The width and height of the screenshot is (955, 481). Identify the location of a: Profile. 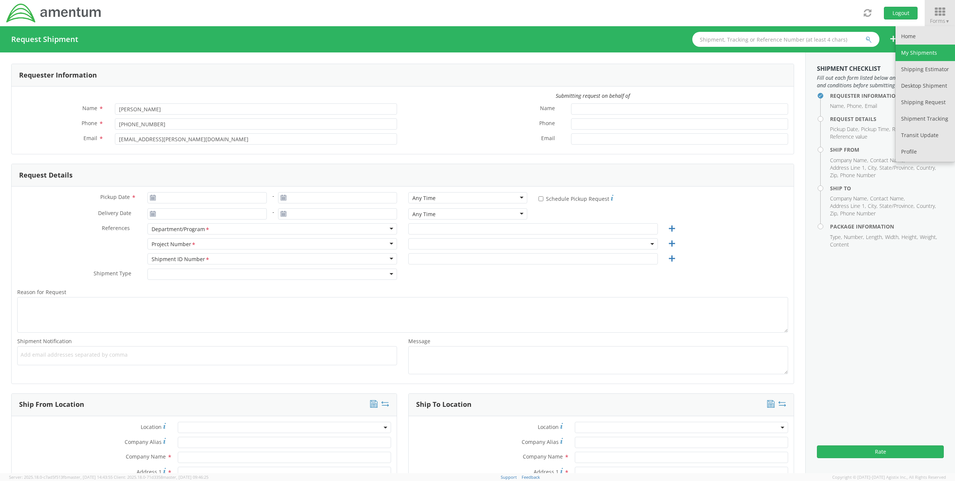
(925, 152).